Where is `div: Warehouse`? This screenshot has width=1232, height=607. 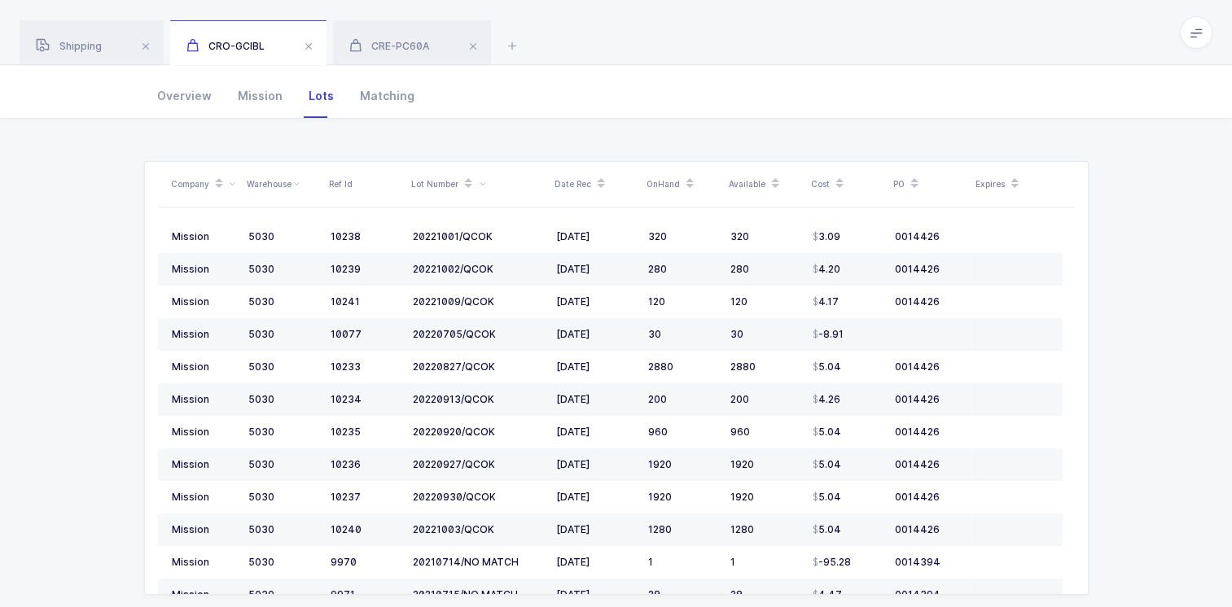
div: Warehouse is located at coordinates (282, 184).